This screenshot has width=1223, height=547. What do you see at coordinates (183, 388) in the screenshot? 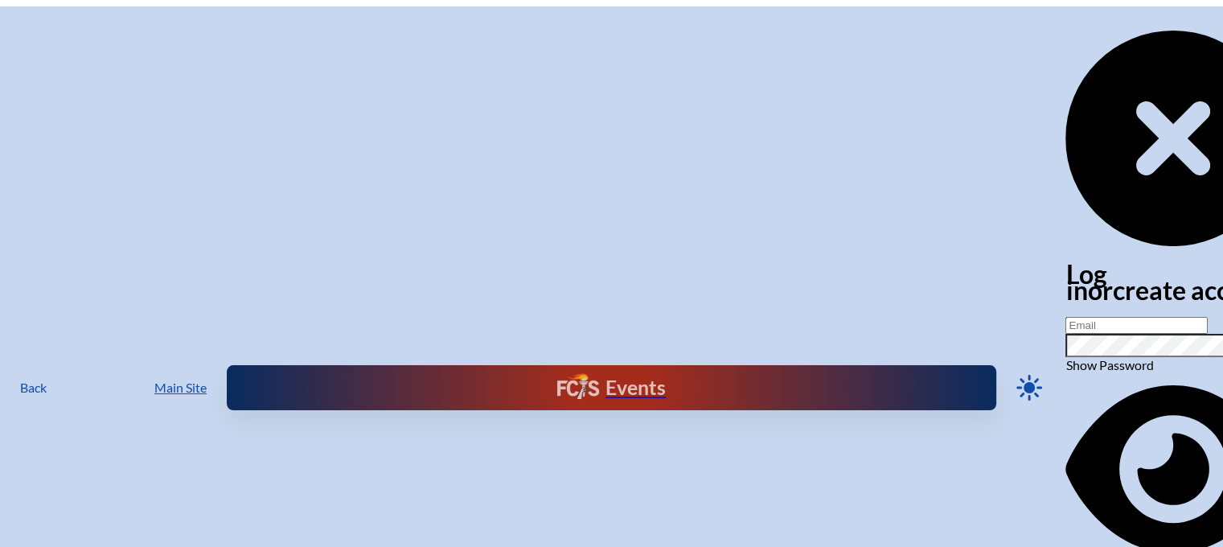
I see `a: Main Site` at bounding box center [183, 388].